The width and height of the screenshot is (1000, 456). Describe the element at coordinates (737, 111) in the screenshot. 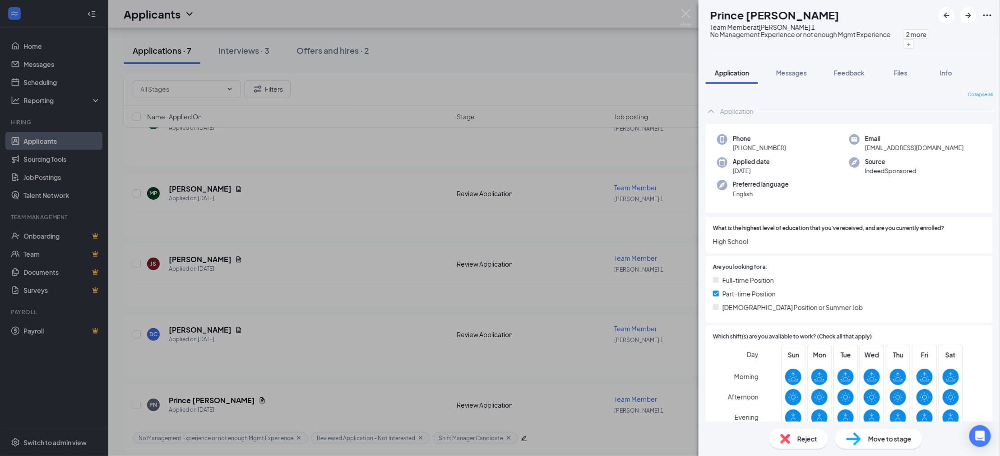

I see `div: Application` at that location.